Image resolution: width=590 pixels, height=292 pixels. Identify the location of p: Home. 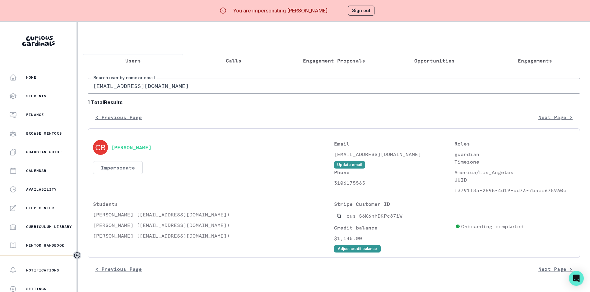
(31, 77).